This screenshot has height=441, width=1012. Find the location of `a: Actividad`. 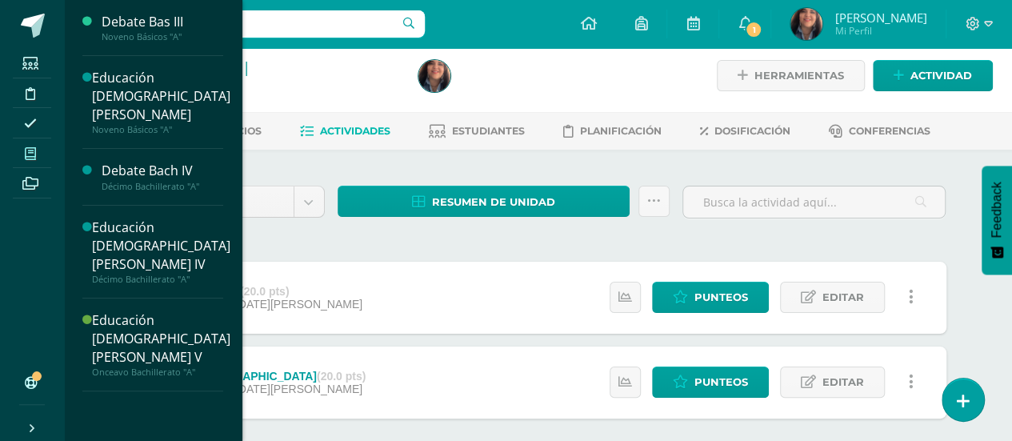

a: Actividad is located at coordinates (933, 75).